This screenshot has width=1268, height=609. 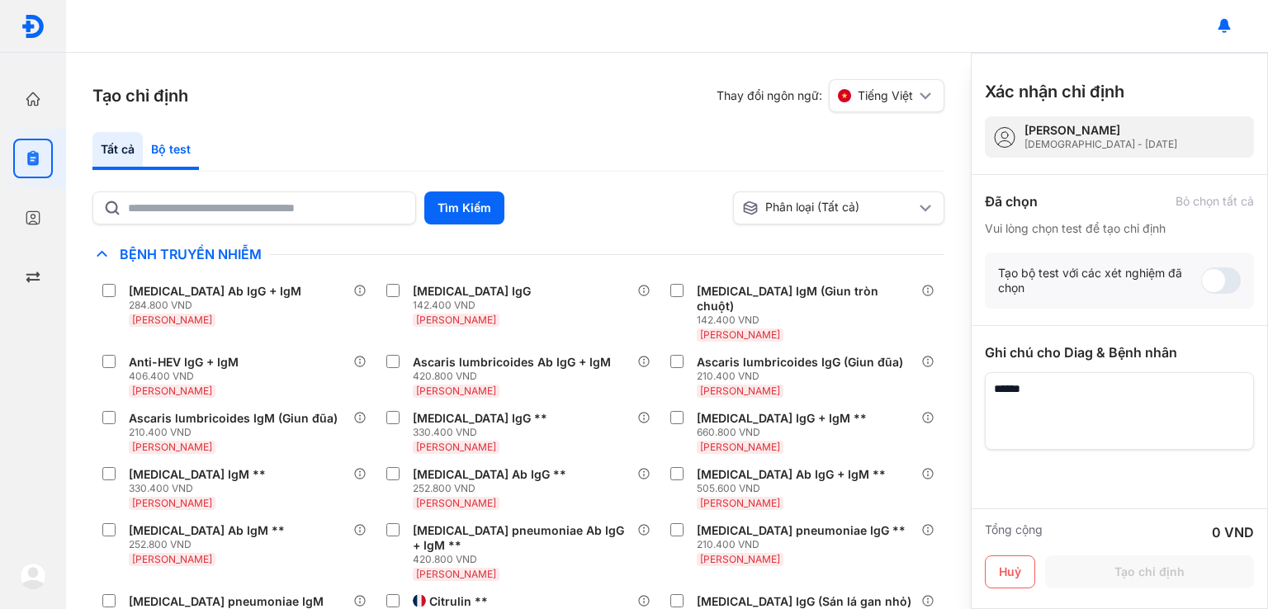 What do you see at coordinates (785, 432) in the screenshot?
I see `div: 660.800 VND` at bounding box center [785, 432].